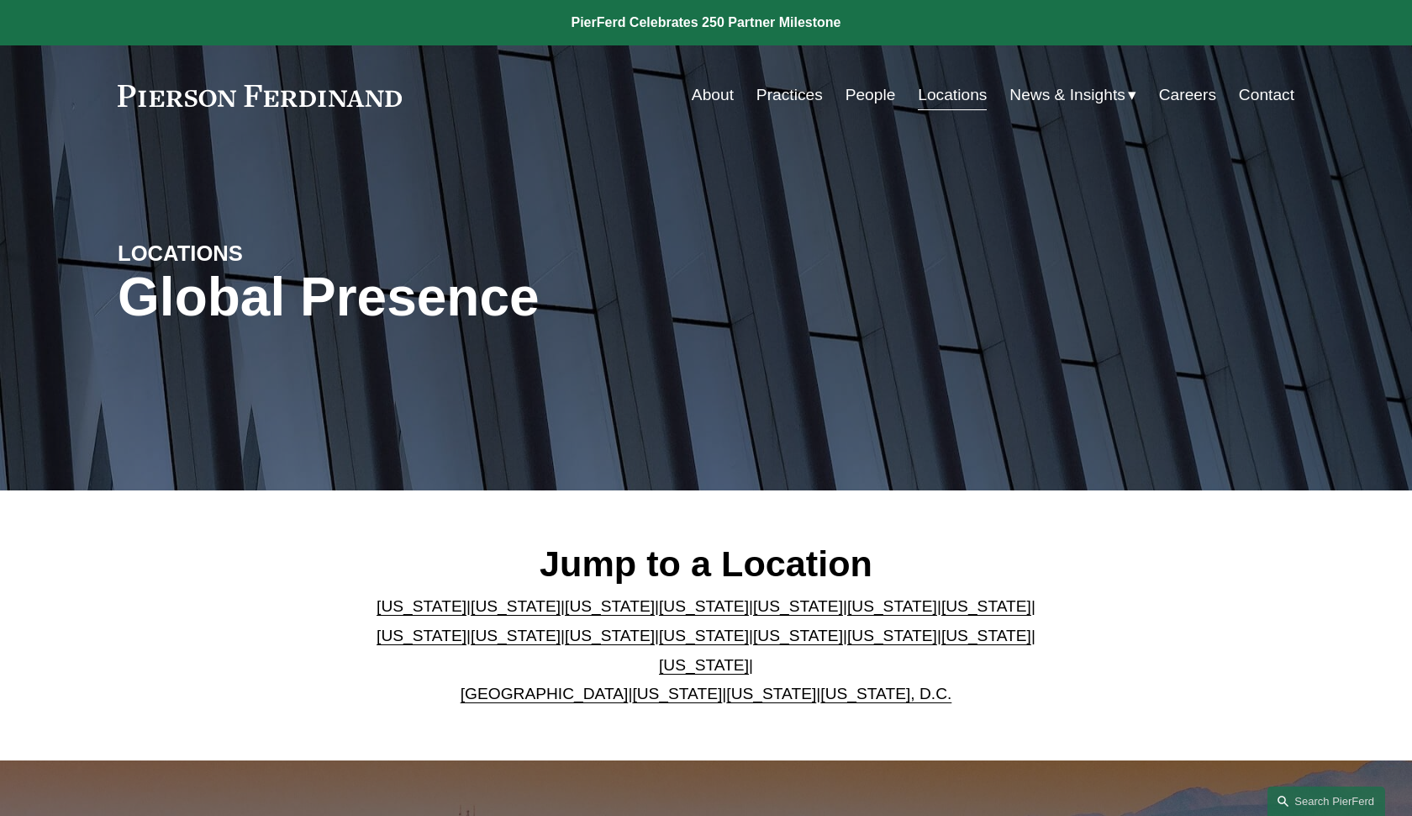 The height and width of the screenshot is (816, 1412). Describe the element at coordinates (713, 95) in the screenshot. I see `a: About` at that location.